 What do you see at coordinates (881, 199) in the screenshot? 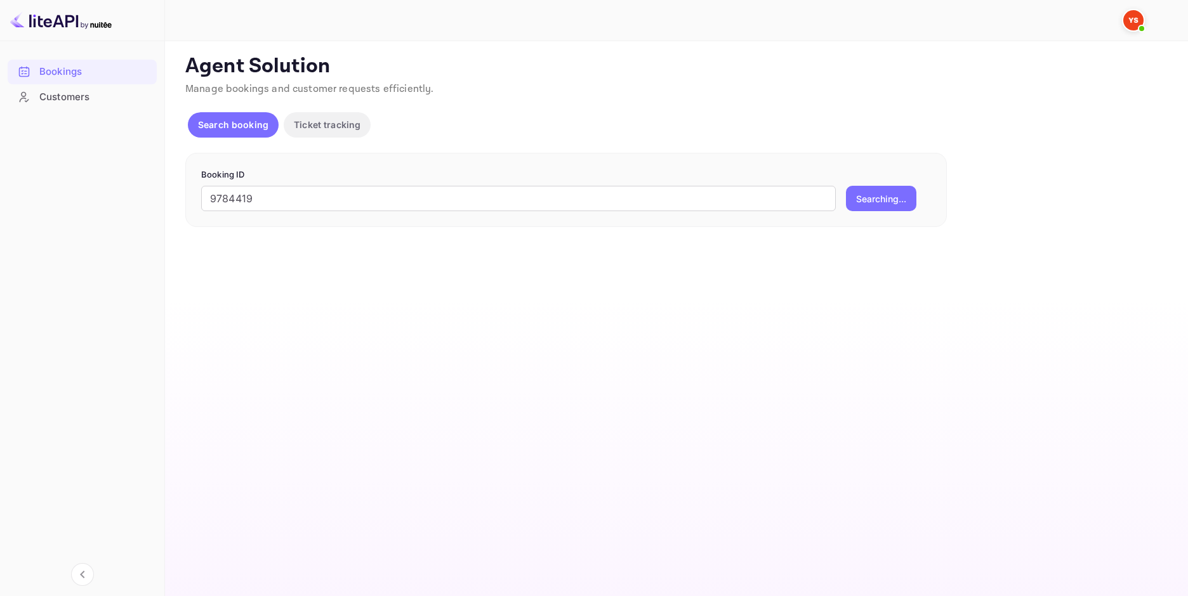
I see `button: Searching...` at bounding box center [881, 199].